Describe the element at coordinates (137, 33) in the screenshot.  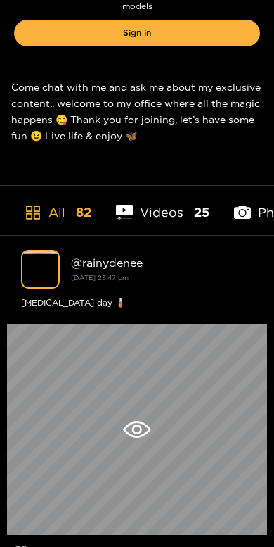
I see `a: Sign in` at that location.